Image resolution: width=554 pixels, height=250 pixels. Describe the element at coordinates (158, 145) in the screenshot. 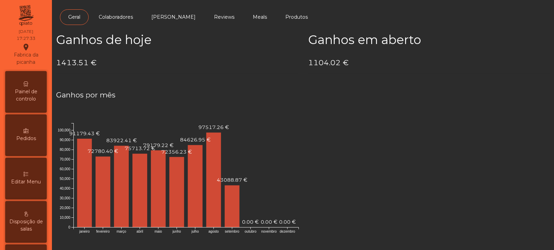

I see `text: 79179.22 €` at that location.